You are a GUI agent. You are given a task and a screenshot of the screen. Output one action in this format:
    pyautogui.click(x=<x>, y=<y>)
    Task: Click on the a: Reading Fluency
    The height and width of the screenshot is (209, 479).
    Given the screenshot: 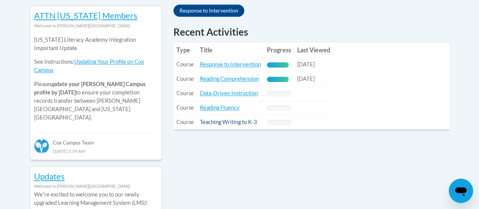 What is the action you would take?
    pyautogui.click(x=220, y=107)
    